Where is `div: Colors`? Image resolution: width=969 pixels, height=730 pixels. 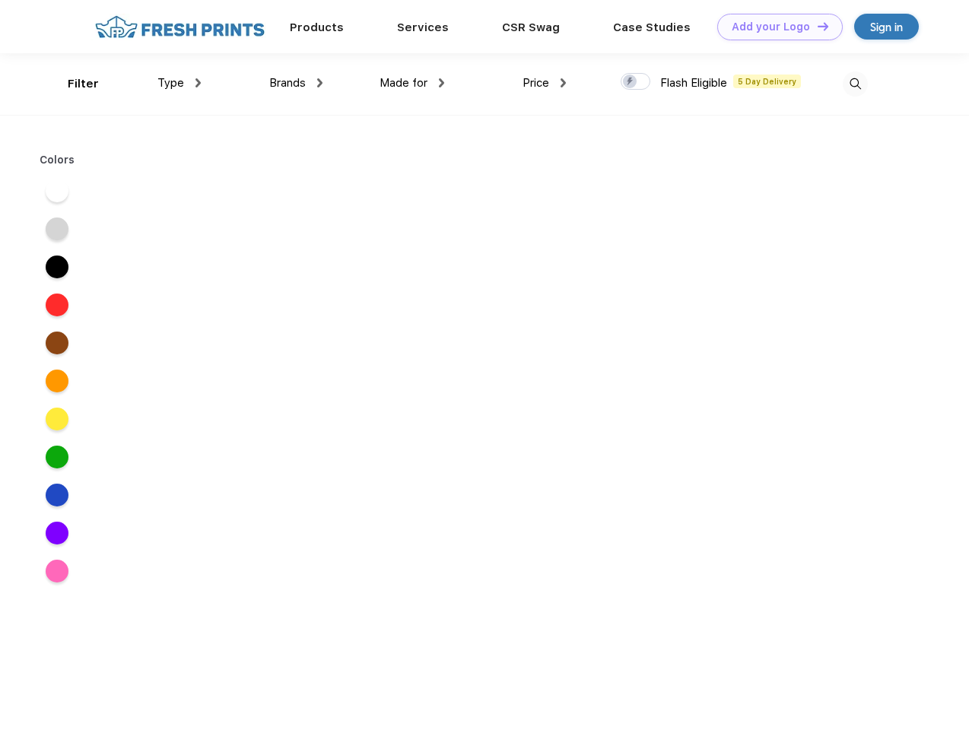 div: Colors is located at coordinates (57, 160).